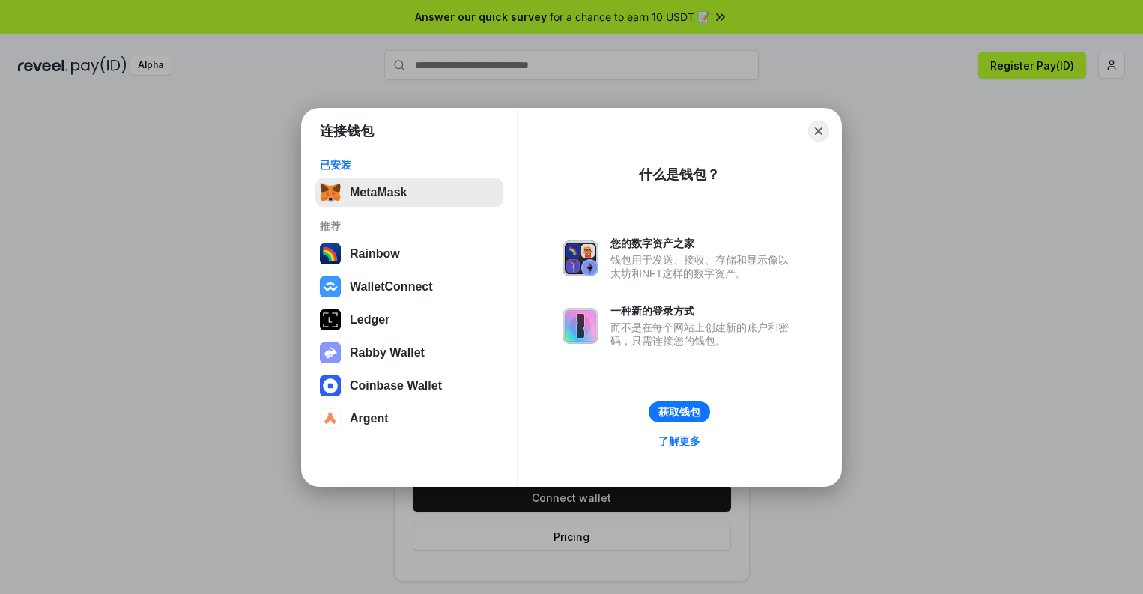  Describe the element at coordinates (679, 412) in the screenshot. I see `button: 获取钱包` at that location.